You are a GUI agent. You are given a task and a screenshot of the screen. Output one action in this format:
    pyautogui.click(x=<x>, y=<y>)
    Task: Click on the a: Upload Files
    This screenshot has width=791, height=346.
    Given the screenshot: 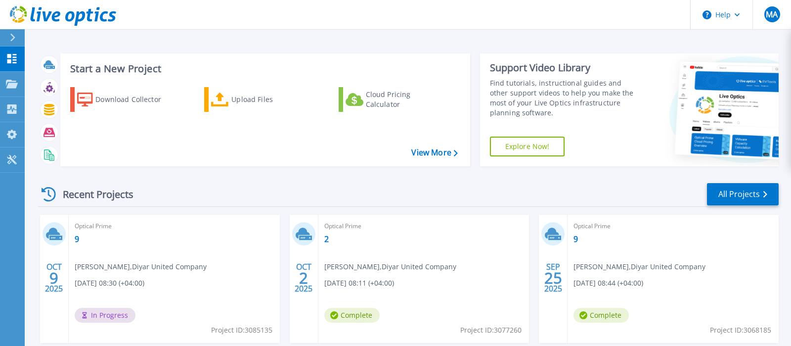 What is the action you would take?
    pyautogui.click(x=259, y=99)
    